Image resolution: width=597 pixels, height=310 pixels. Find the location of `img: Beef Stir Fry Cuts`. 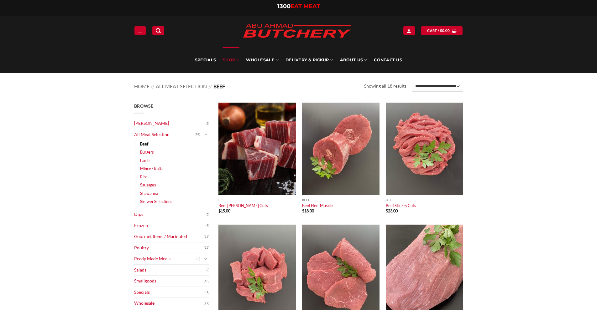

img: Beef Stir Fry Cuts is located at coordinates (424, 149).